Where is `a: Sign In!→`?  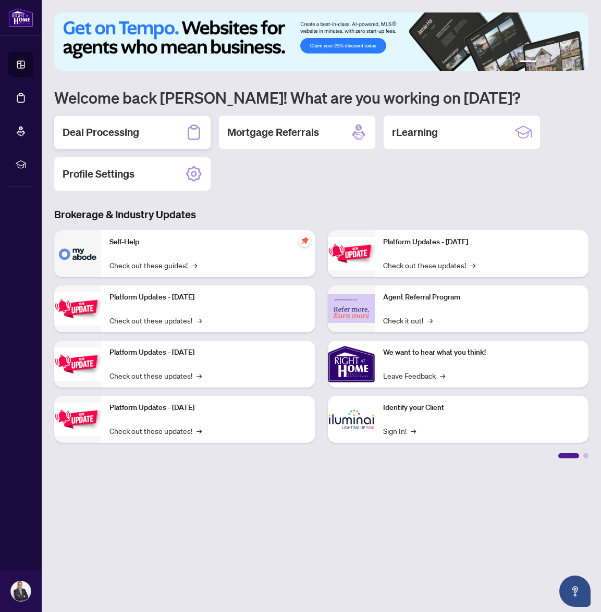 a: Sign In!→ is located at coordinates (399, 431).